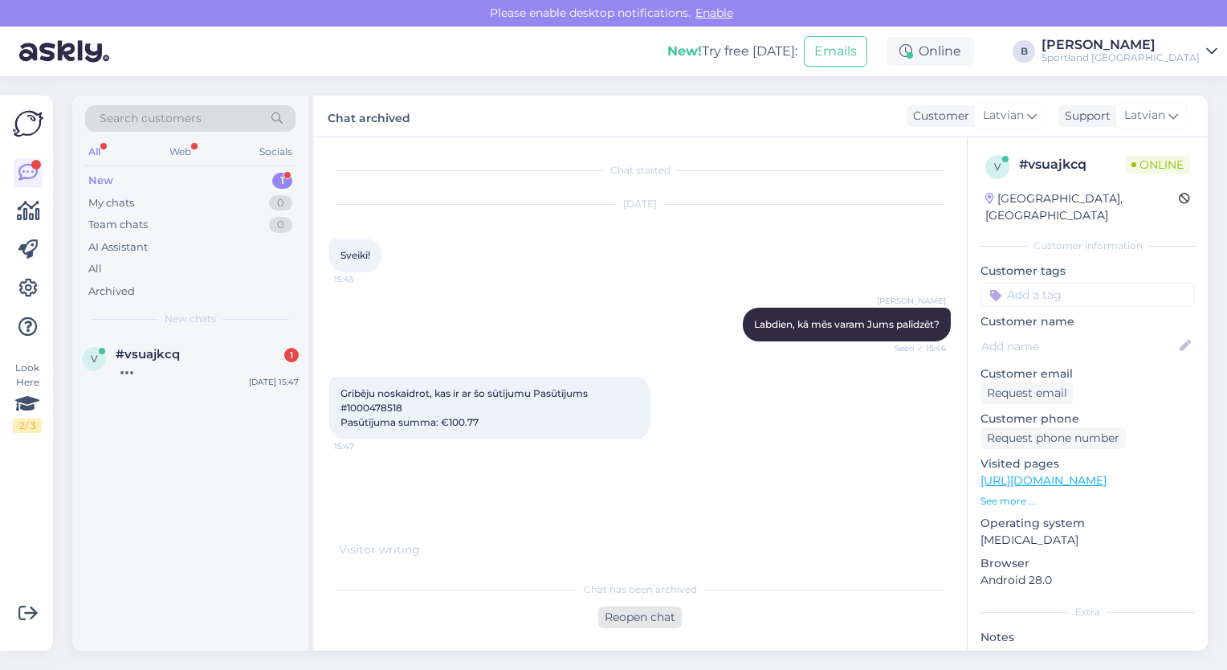 This screenshot has height=670, width=1227. What do you see at coordinates (1157, 165) in the screenshot?
I see `span: Online` at bounding box center [1157, 165].